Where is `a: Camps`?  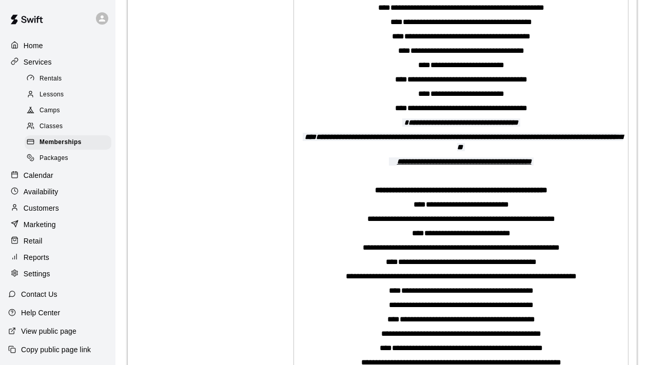 a: Camps is located at coordinates (70, 111).